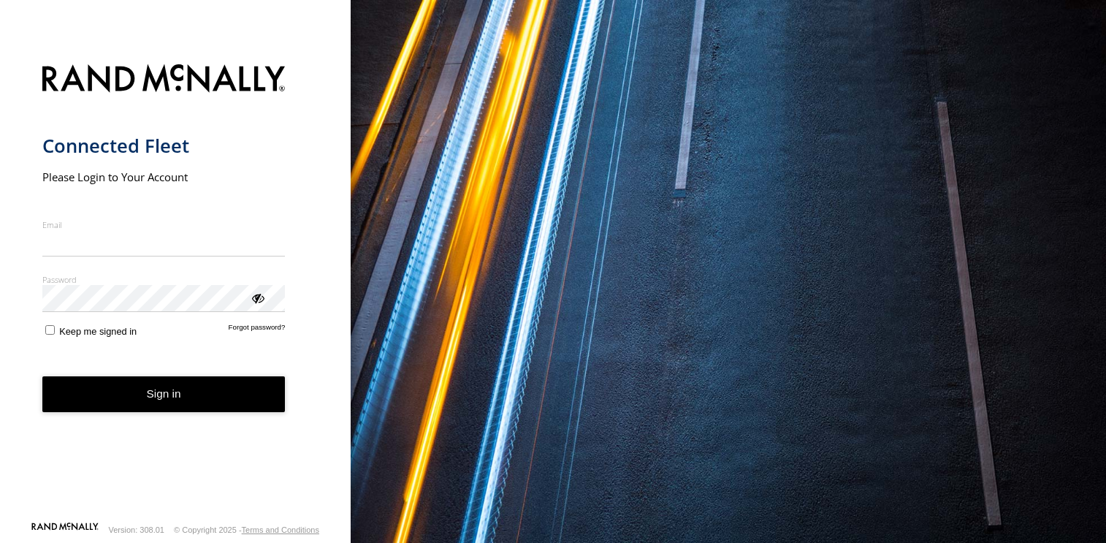 The height and width of the screenshot is (543, 1106). I want to click on h2: Please Login to Your Account, so click(164, 177).